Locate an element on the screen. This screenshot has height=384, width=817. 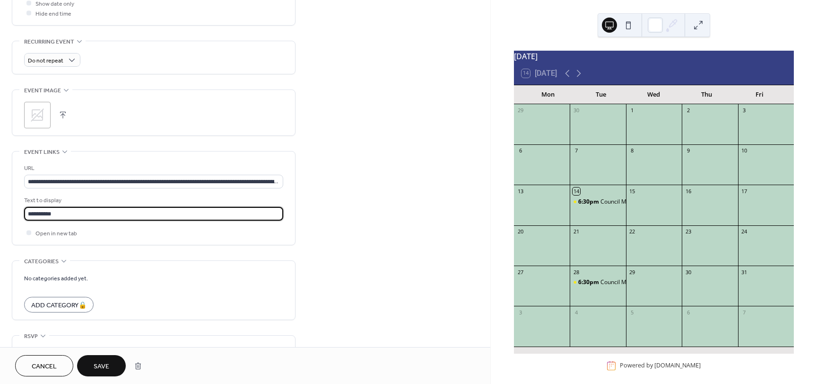
span: Save is located at coordinates (101, 366).